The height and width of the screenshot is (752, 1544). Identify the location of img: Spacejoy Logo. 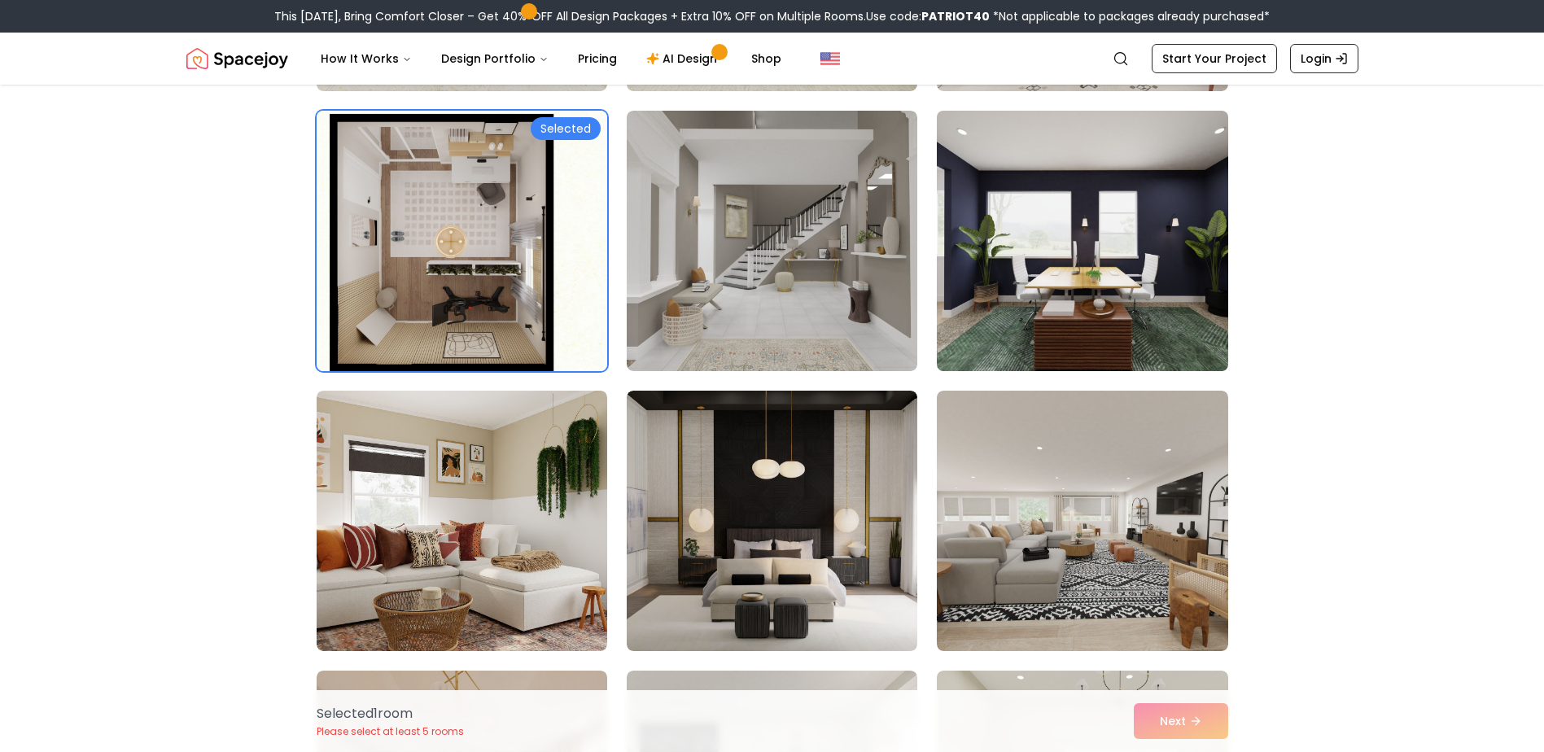
(237, 59).